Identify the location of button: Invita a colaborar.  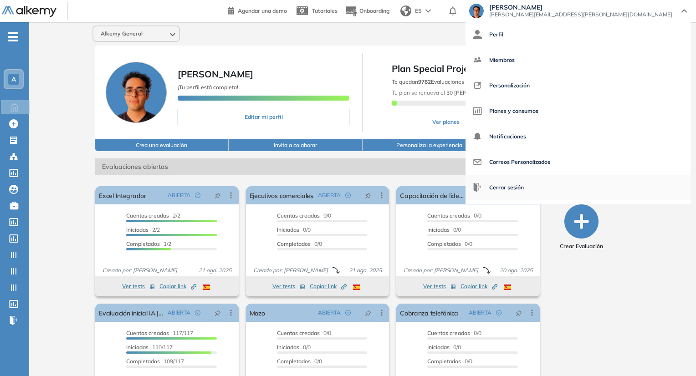
(296, 145).